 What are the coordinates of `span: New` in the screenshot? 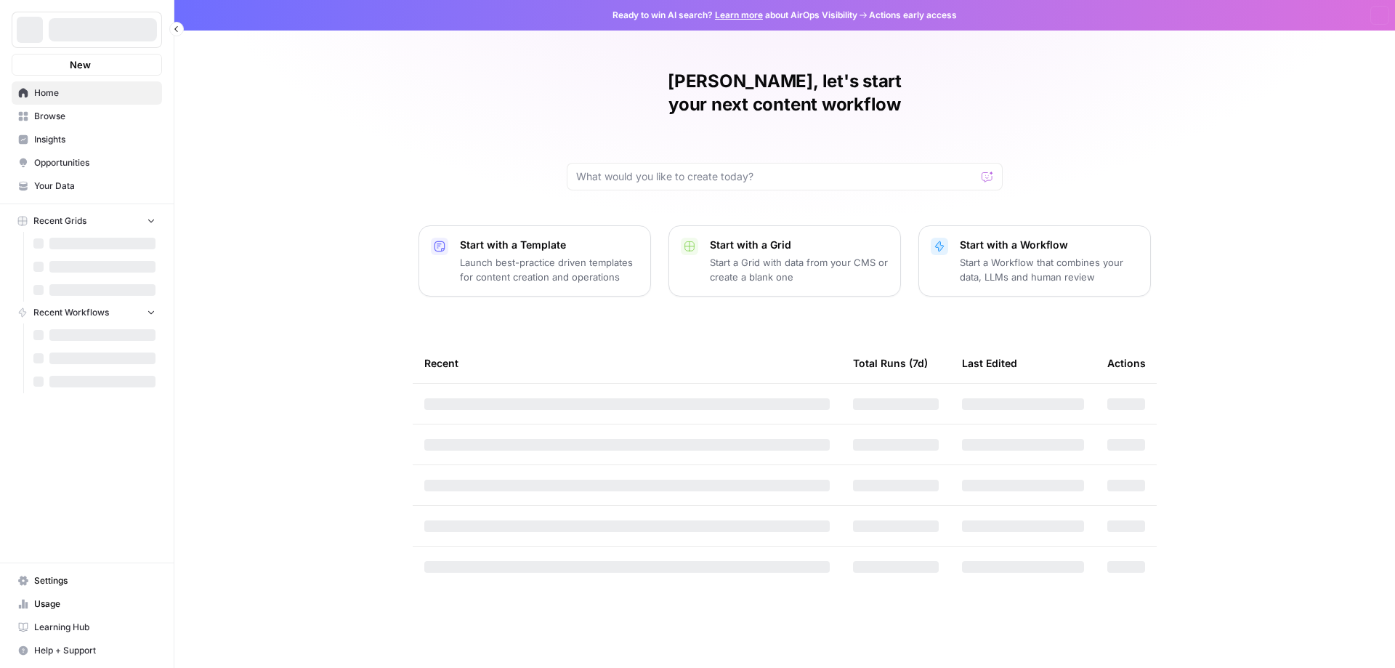 It's located at (80, 65).